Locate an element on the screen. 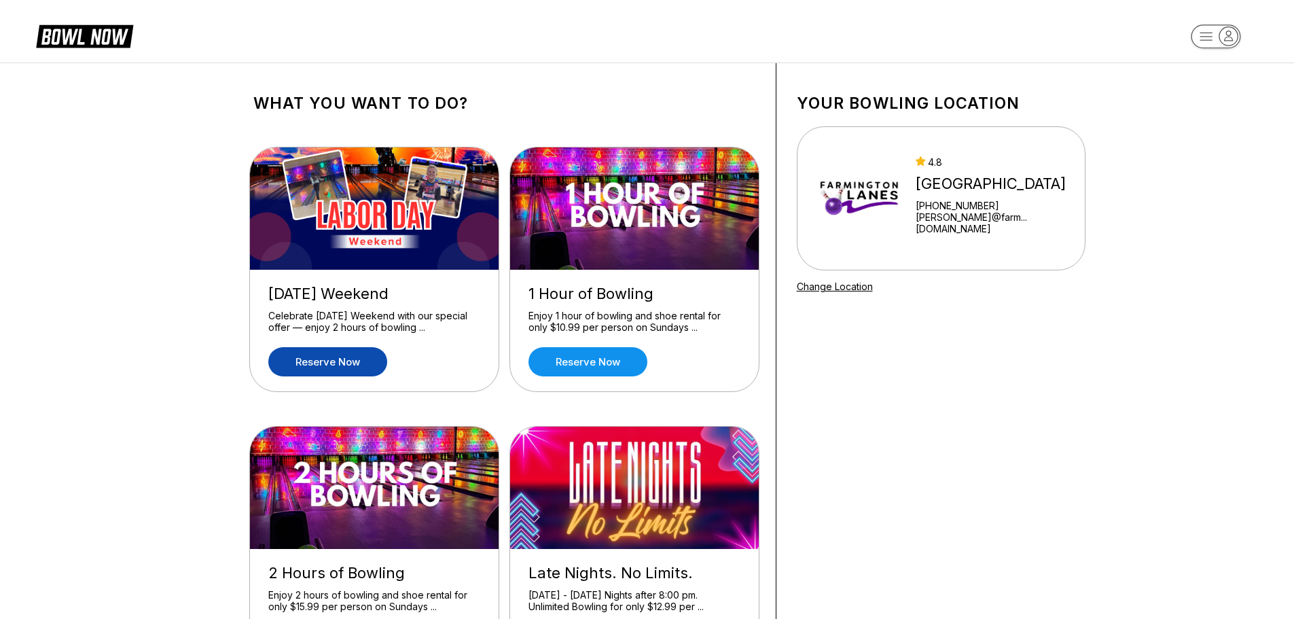  h1: What you want to do? is located at coordinates (504, 103).